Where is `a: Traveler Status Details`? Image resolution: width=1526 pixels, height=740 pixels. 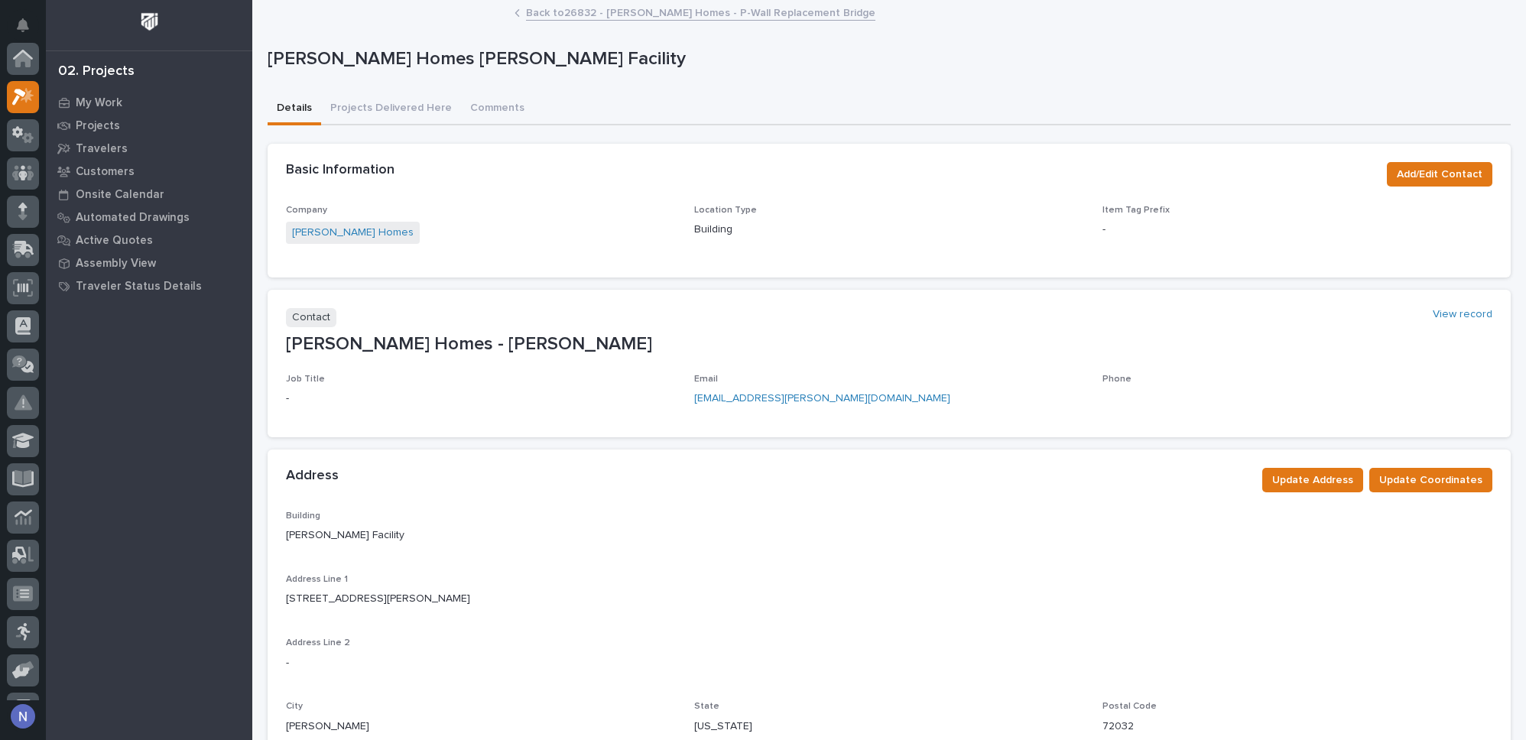 a: Traveler Status Details is located at coordinates (149, 286).